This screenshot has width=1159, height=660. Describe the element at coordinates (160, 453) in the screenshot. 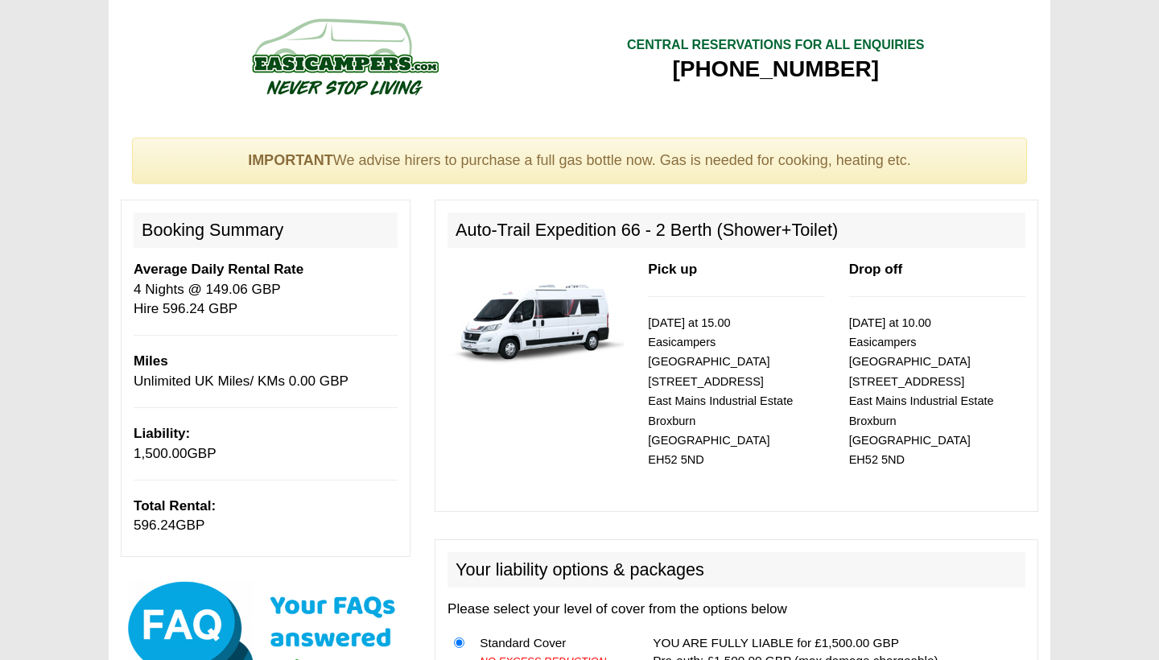

I see `span: 1,500.00` at that location.